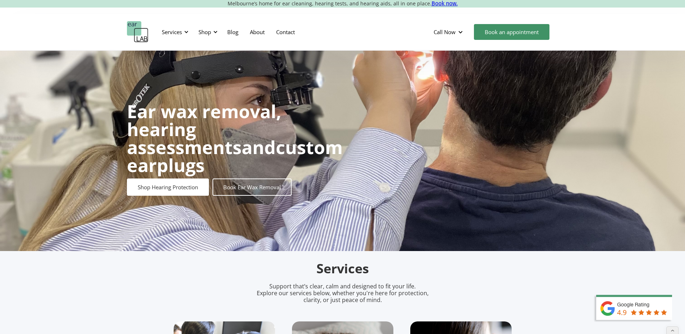  Describe the element at coordinates (257, 32) in the screenshot. I see `a: About` at that location.